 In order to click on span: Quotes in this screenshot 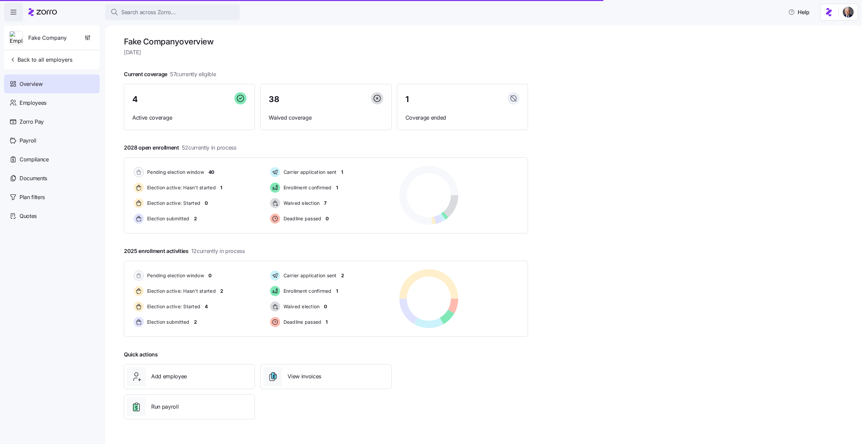, I will do `click(28, 216)`.